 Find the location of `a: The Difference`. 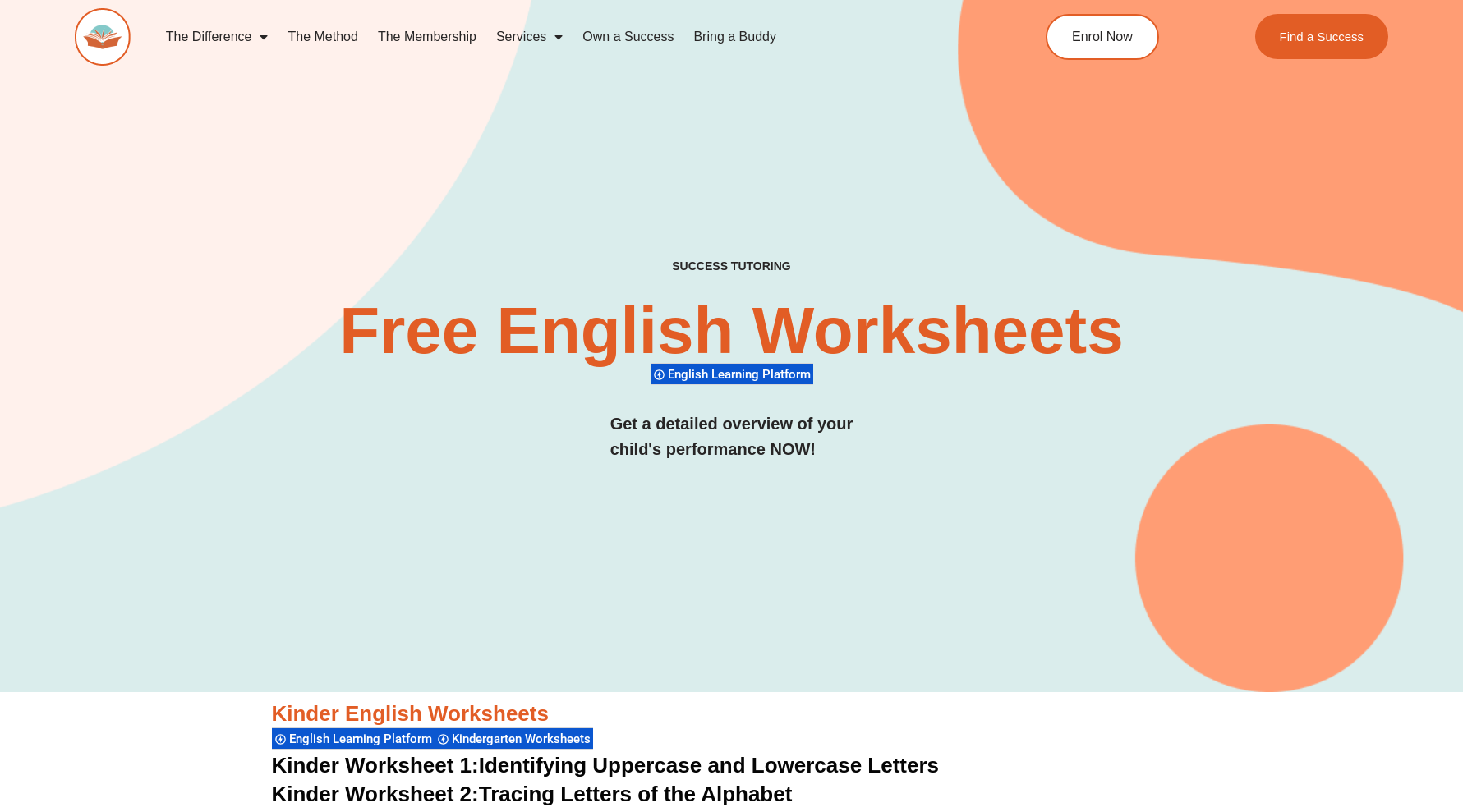

a: The Difference is located at coordinates (217, 37).